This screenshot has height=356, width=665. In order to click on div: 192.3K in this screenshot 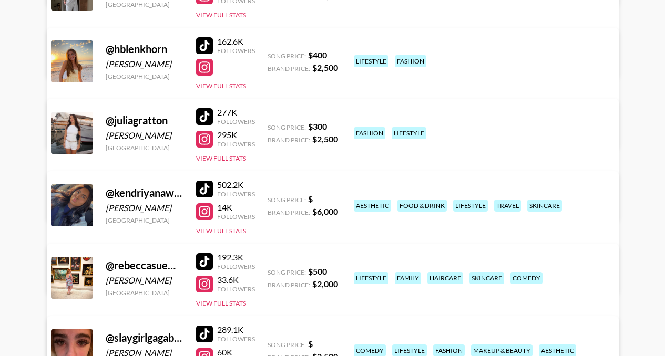, I will do `click(236, 258)`.